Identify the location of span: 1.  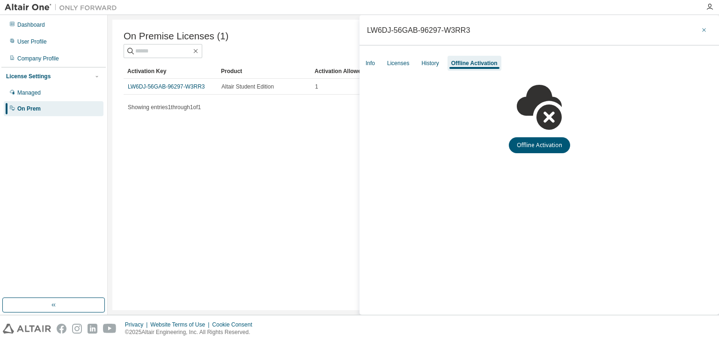
(316, 87).